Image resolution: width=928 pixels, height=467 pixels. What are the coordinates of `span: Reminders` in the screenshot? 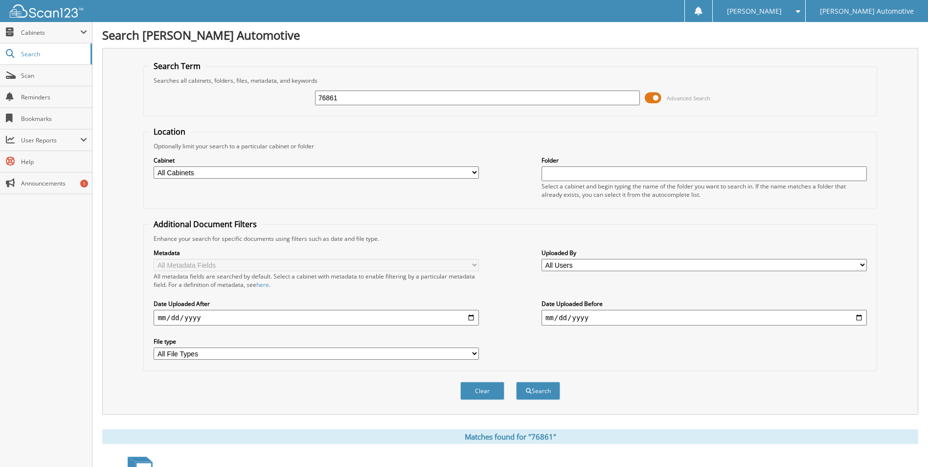 It's located at (54, 97).